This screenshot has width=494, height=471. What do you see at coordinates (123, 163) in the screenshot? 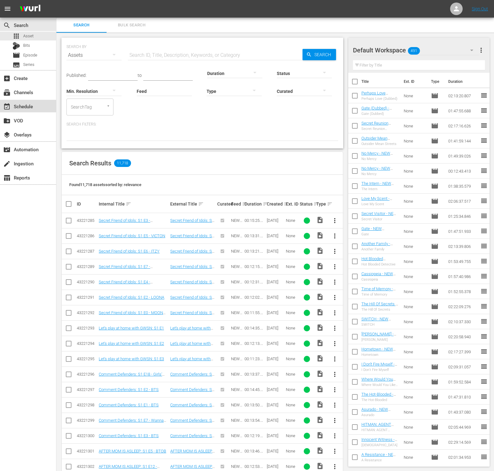
I see `span: 11,718` at bounding box center [123, 163].